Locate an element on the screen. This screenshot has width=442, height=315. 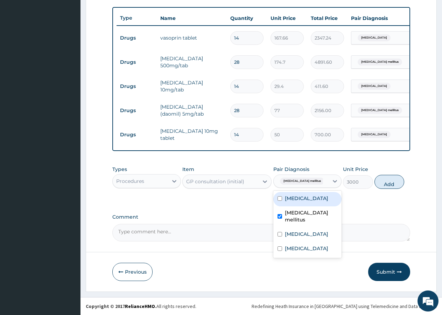
div: Minimize live chat window is located at coordinates (123, 12).